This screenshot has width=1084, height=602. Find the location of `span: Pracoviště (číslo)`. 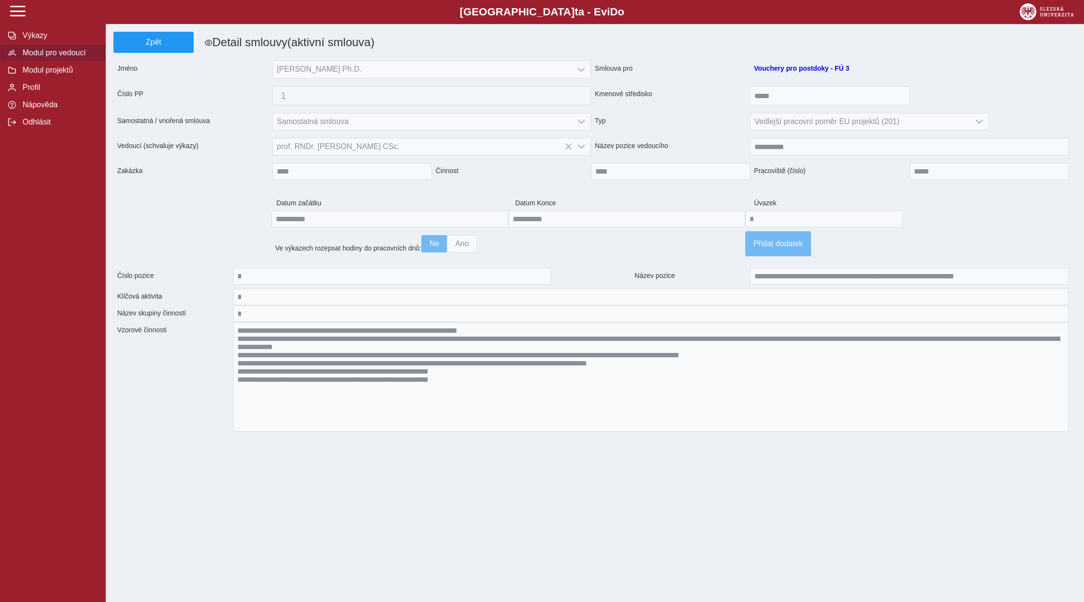

span: Pracoviště (číslo) is located at coordinates (829, 171).